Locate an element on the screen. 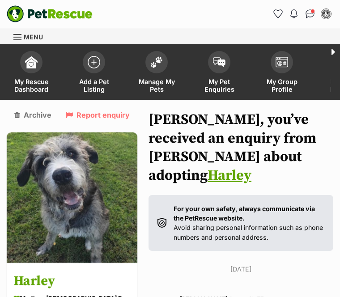 The width and height of the screenshot is (340, 297). strong: For your own safety, always communicate via the PetRescue website. is located at coordinates (244, 213).